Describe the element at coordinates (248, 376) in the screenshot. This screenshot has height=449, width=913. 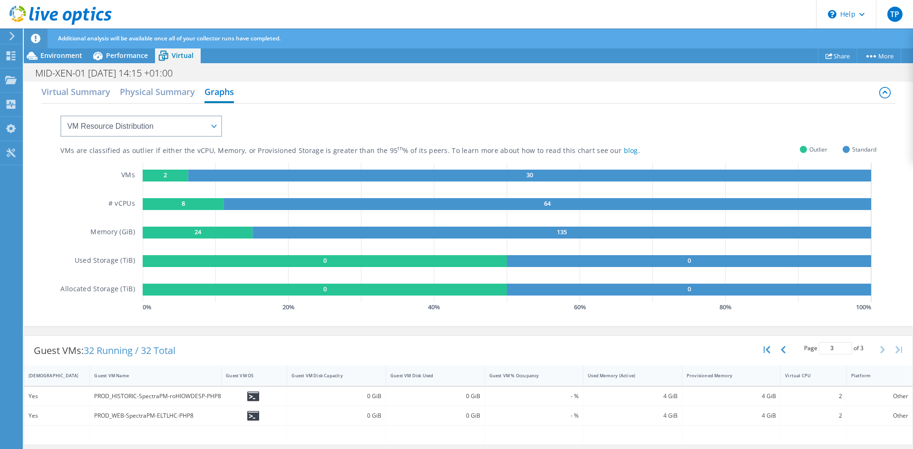
I see `div: Guest VM OS` at that location.